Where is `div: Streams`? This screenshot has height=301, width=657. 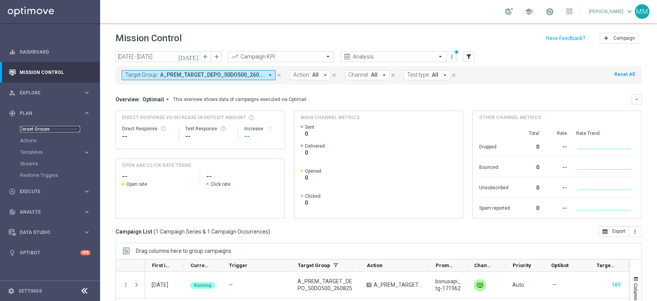
div: Streams is located at coordinates (60, 164).